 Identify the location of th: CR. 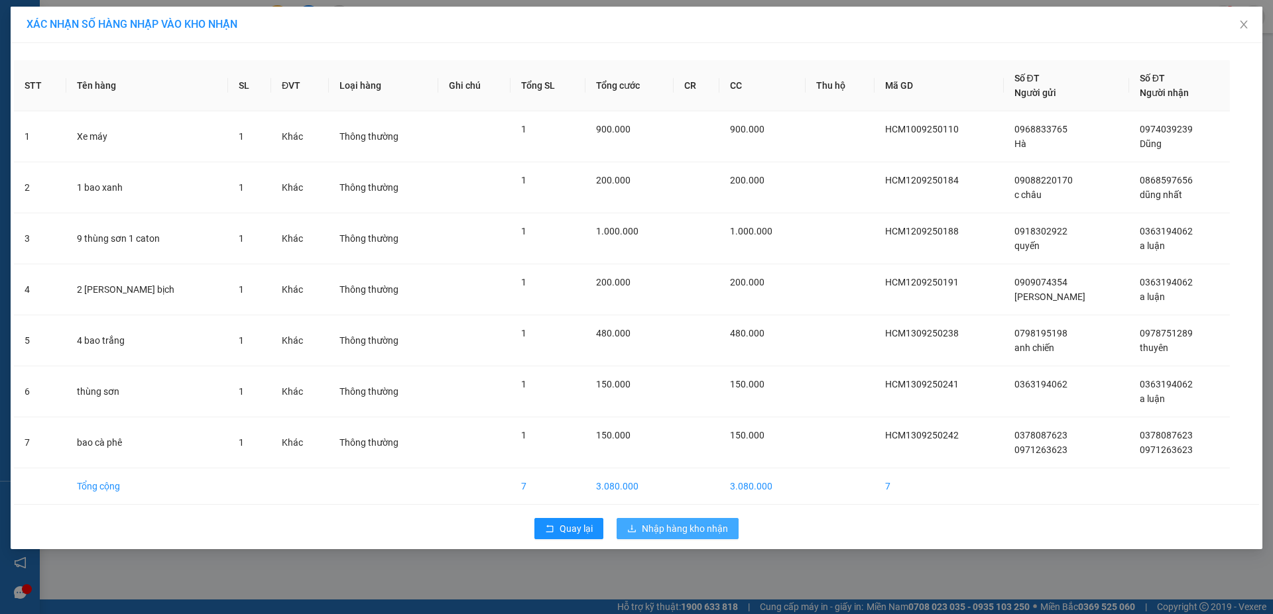
(696, 86).